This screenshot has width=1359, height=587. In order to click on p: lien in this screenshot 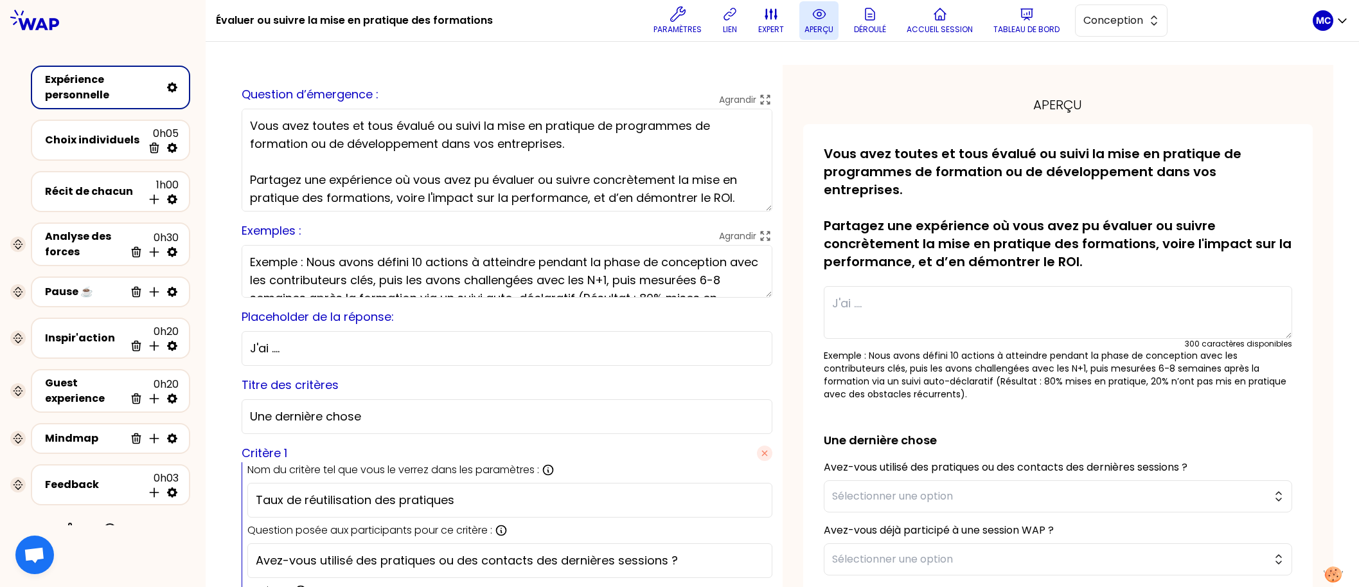, I will do `click(730, 30)`.